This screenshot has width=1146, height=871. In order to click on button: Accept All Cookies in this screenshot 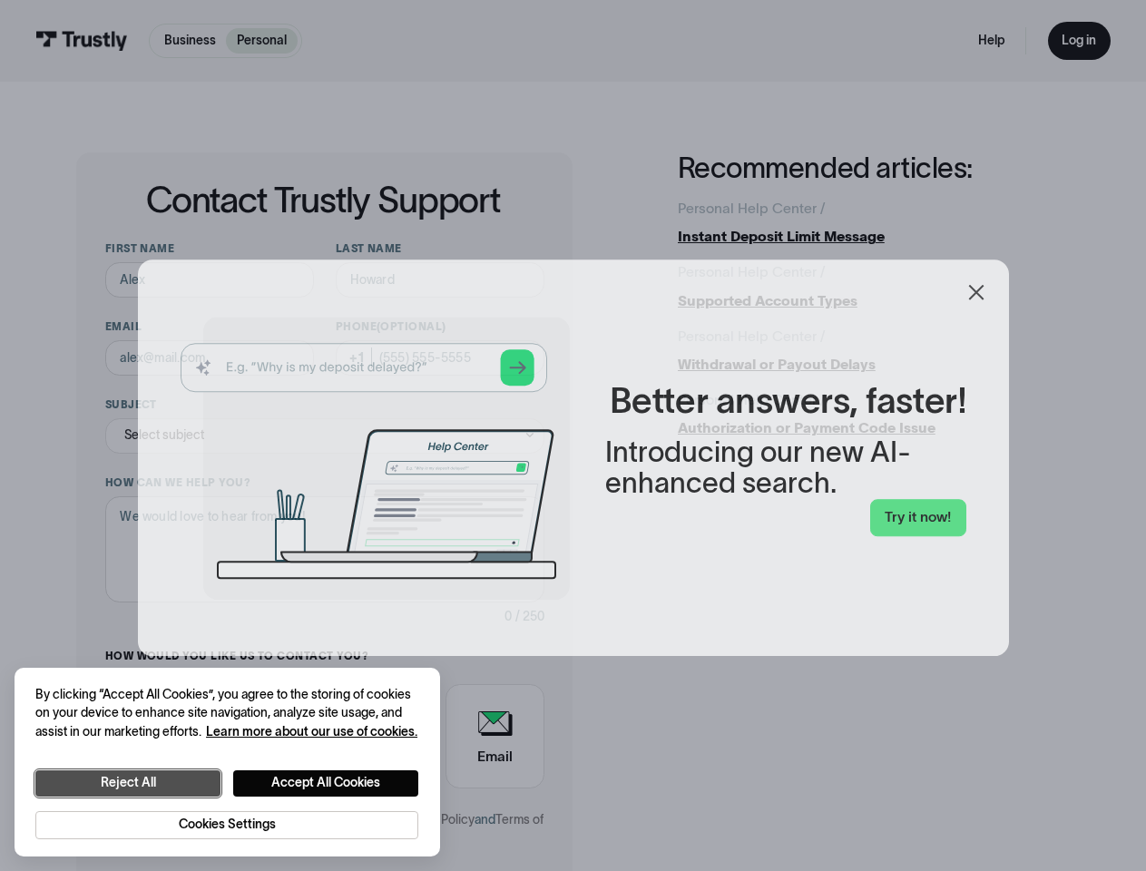, I will do `click(326, 783)`.